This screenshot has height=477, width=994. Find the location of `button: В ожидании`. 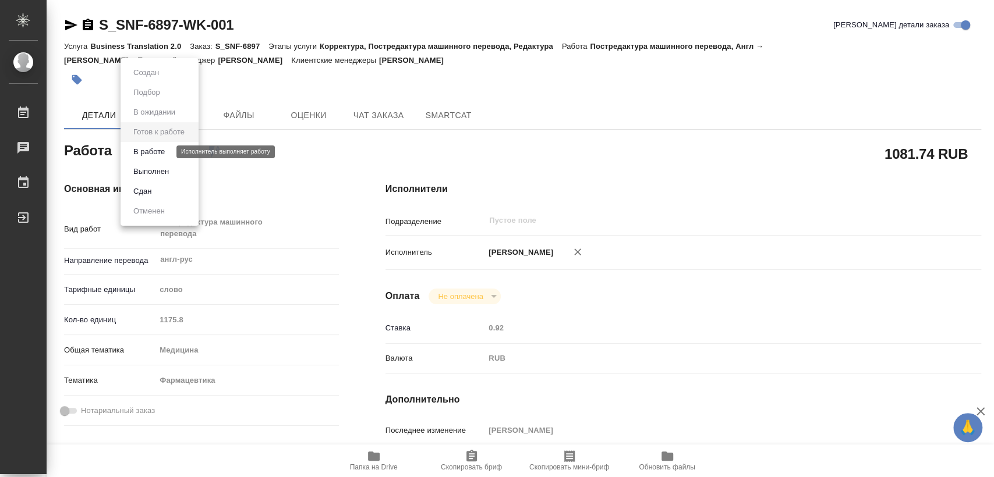

button: В ожидании is located at coordinates (154, 112).